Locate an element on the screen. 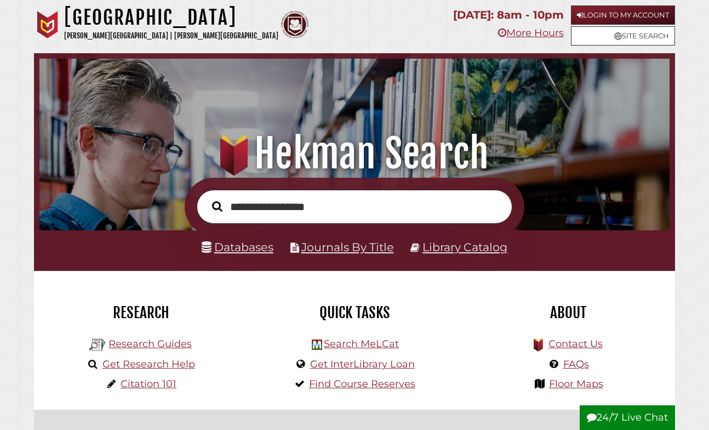 This screenshot has width=709, height=430. h2: Research is located at coordinates (141, 313).